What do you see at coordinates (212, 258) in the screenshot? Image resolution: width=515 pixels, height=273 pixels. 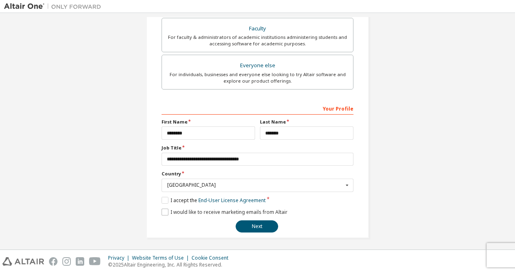 I see `div: Cookie Consent` at bounding box center [212, 258].